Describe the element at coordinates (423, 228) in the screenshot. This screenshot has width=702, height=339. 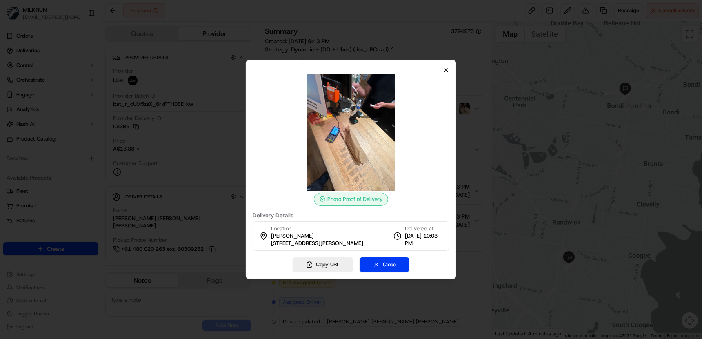
I see `span: Delivered at` at that location.